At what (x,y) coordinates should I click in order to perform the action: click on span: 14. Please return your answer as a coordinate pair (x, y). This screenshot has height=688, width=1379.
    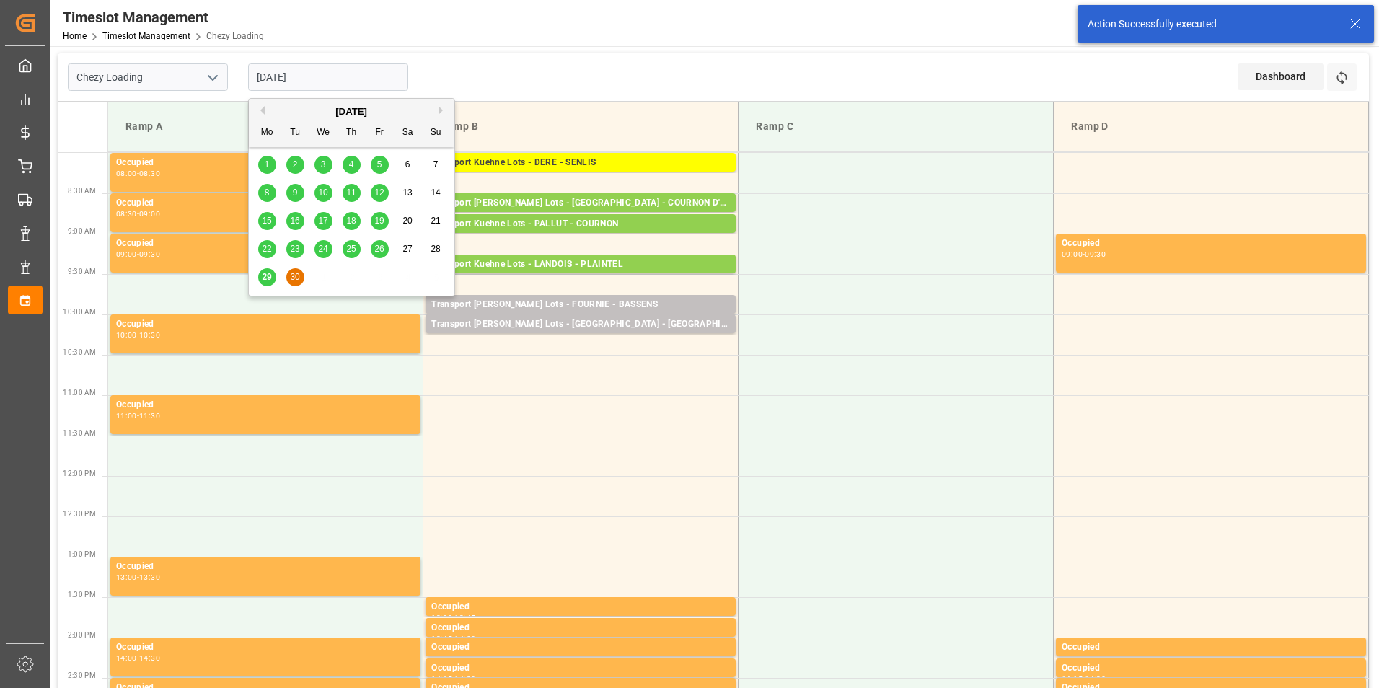
    Looking at the image, I should click on (435, 193).